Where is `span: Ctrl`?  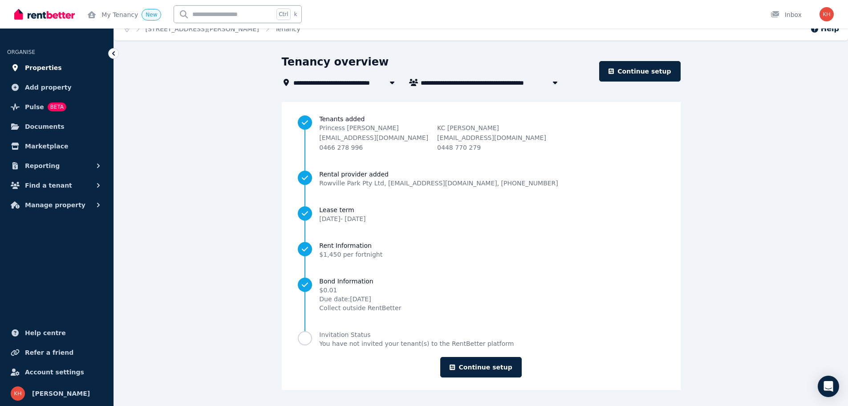 span: Ctrl is located at coordinates (283, 14).